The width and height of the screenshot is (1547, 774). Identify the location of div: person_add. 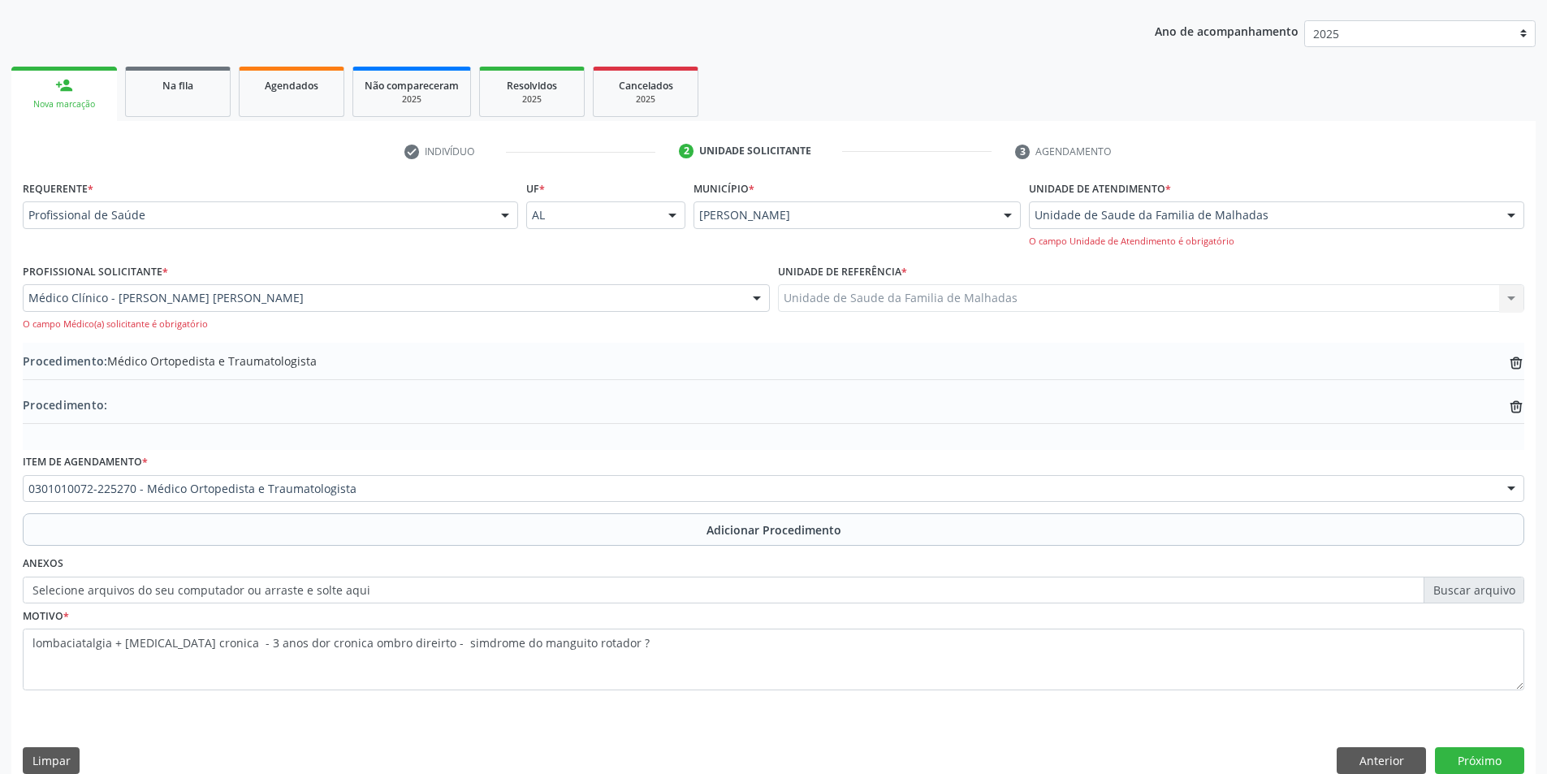
(64, 85).